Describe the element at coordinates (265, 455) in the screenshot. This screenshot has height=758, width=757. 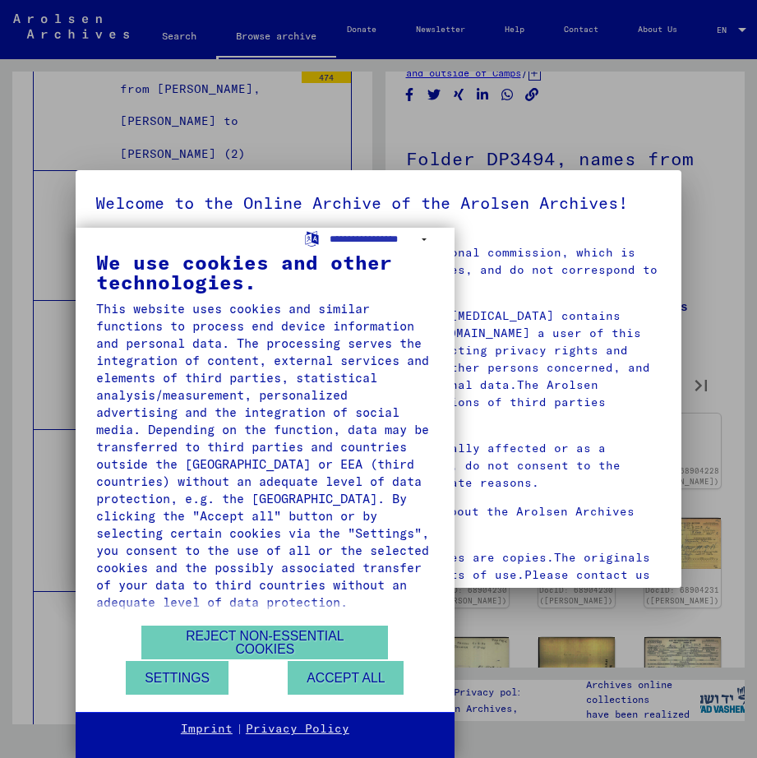
I see `div: This website uses cookies and similar functions to process end device information and personal da...` at that location.